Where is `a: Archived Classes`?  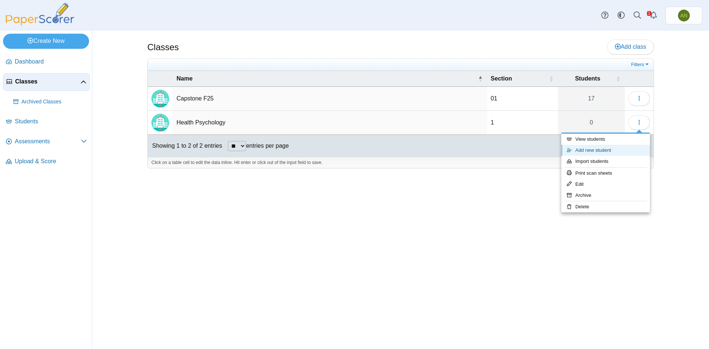 a: Archived Classes is located at coordinates (50, 102).